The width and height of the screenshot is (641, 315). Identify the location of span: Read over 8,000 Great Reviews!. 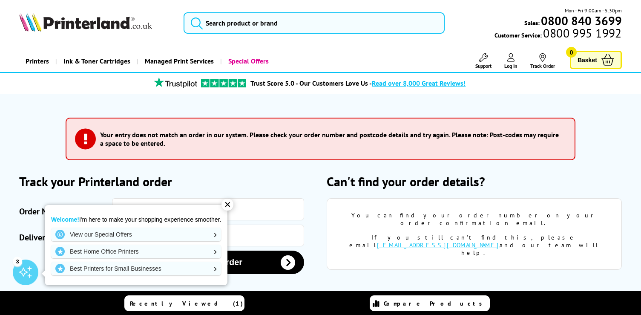
(419, 83).